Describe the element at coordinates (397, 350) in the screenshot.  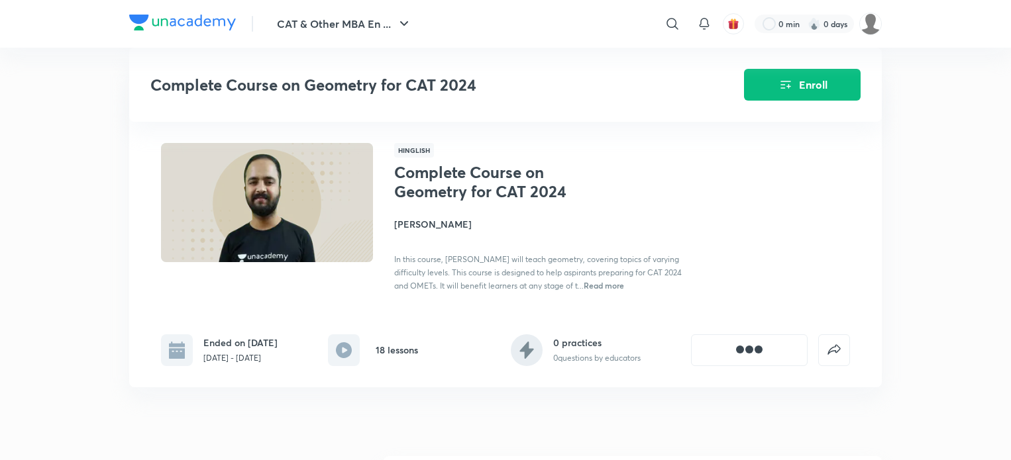
I see `h6: 18 lessons` at that location.